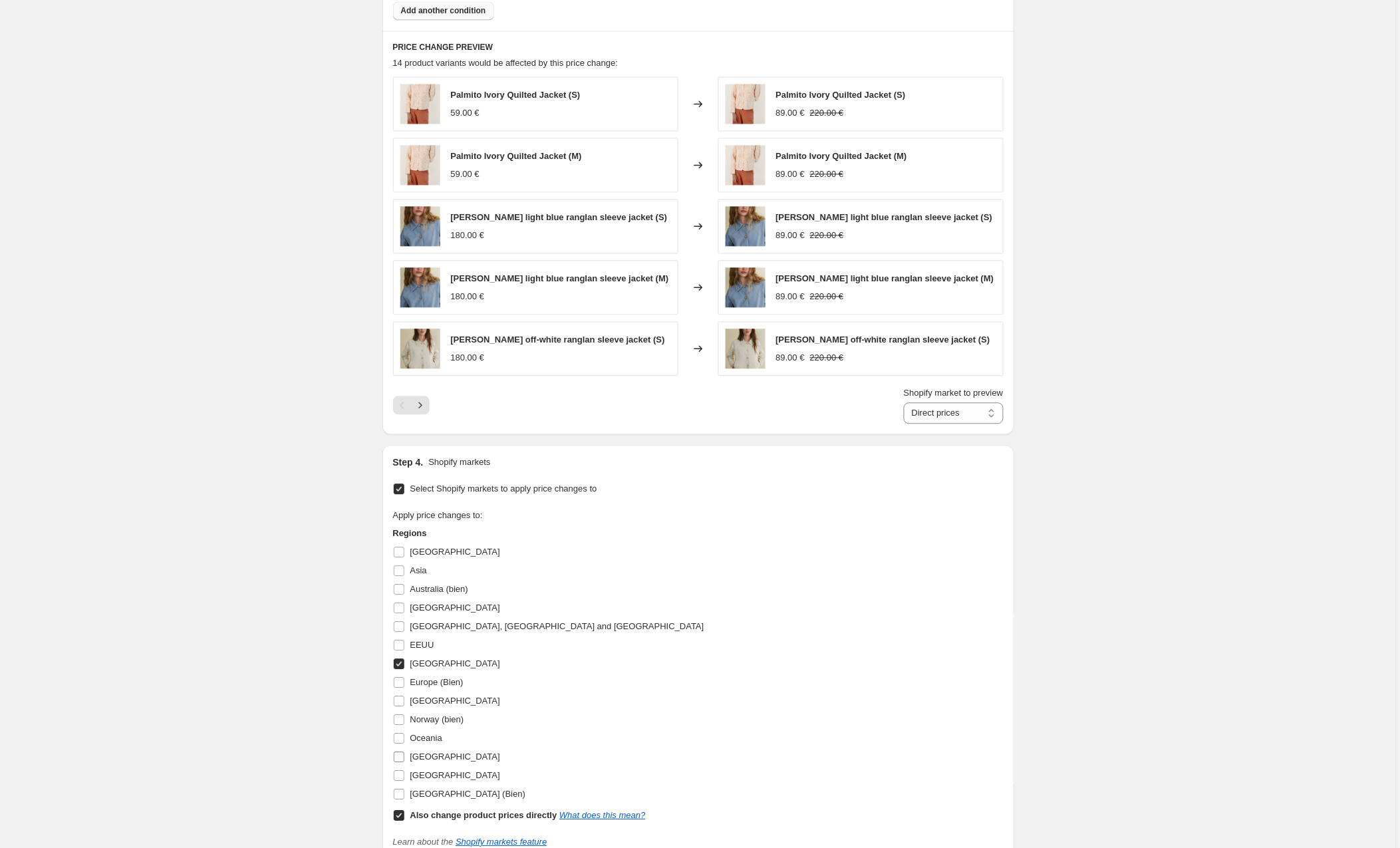 Image resolution: width=1400 pixels, height=848 pixels. What do you see at coordinates (505, 62) in the screenshot?
I see `span: 14 product variants would be affected by this price change:` at bounding box center [505, 62].